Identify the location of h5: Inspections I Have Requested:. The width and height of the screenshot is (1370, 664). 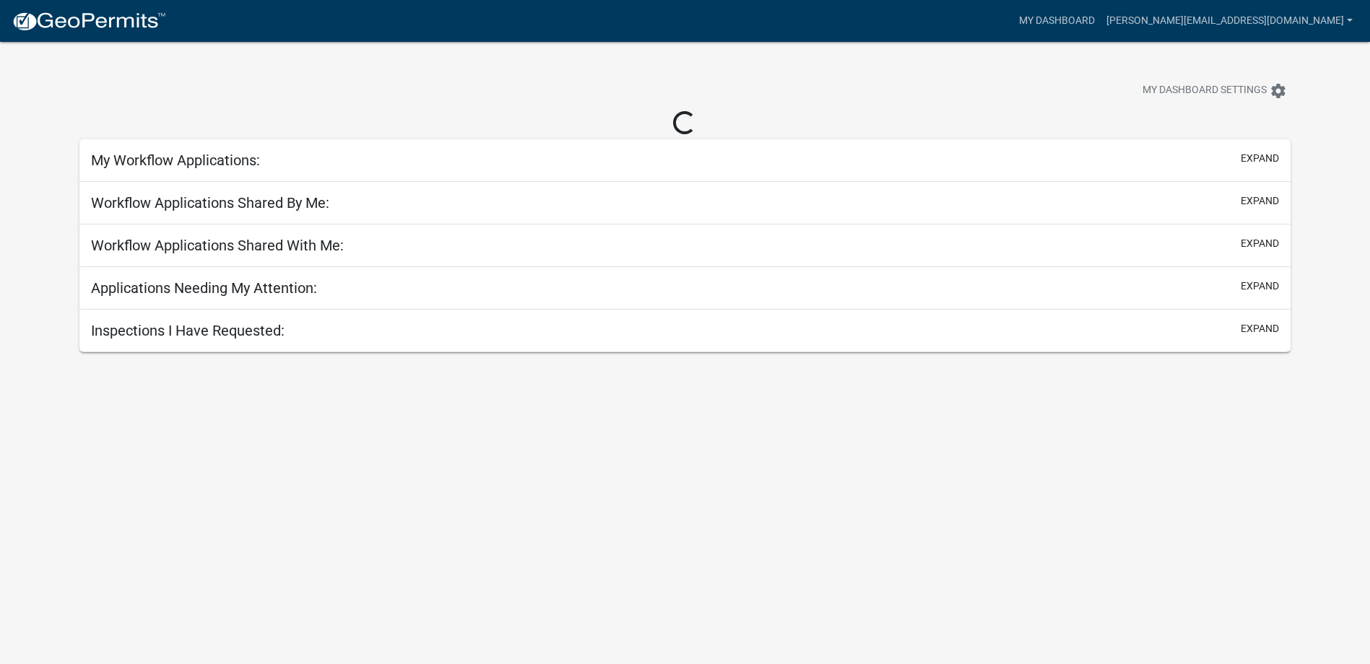
(188, 331).